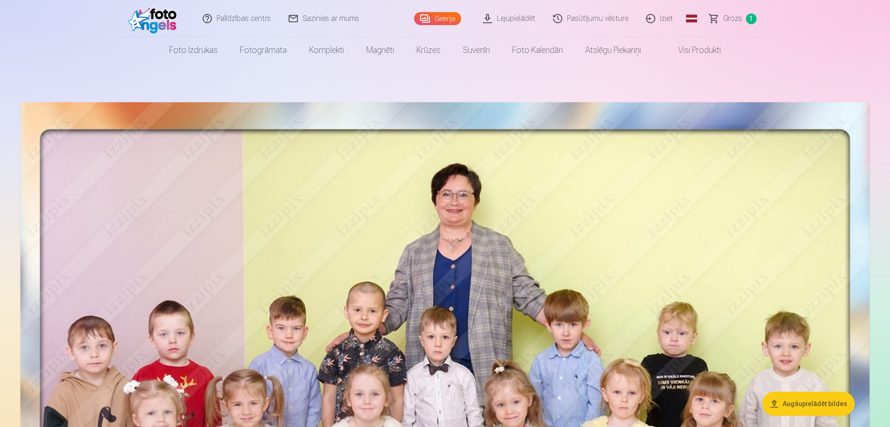 This screenshot has width=890, height=427. What do you see at coordinates (193, 50) in the screenshot?
I see `a: Foto izdrukas` at bounding box center [193, 50].